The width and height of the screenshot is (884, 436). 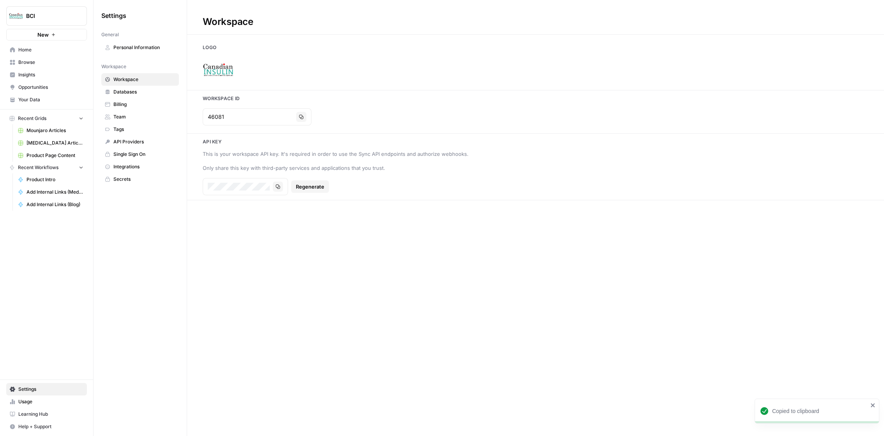 What do you see at coordinates (144, 104) in the screenshot?
I see `span: Billing` at bounding box center [144, 104].